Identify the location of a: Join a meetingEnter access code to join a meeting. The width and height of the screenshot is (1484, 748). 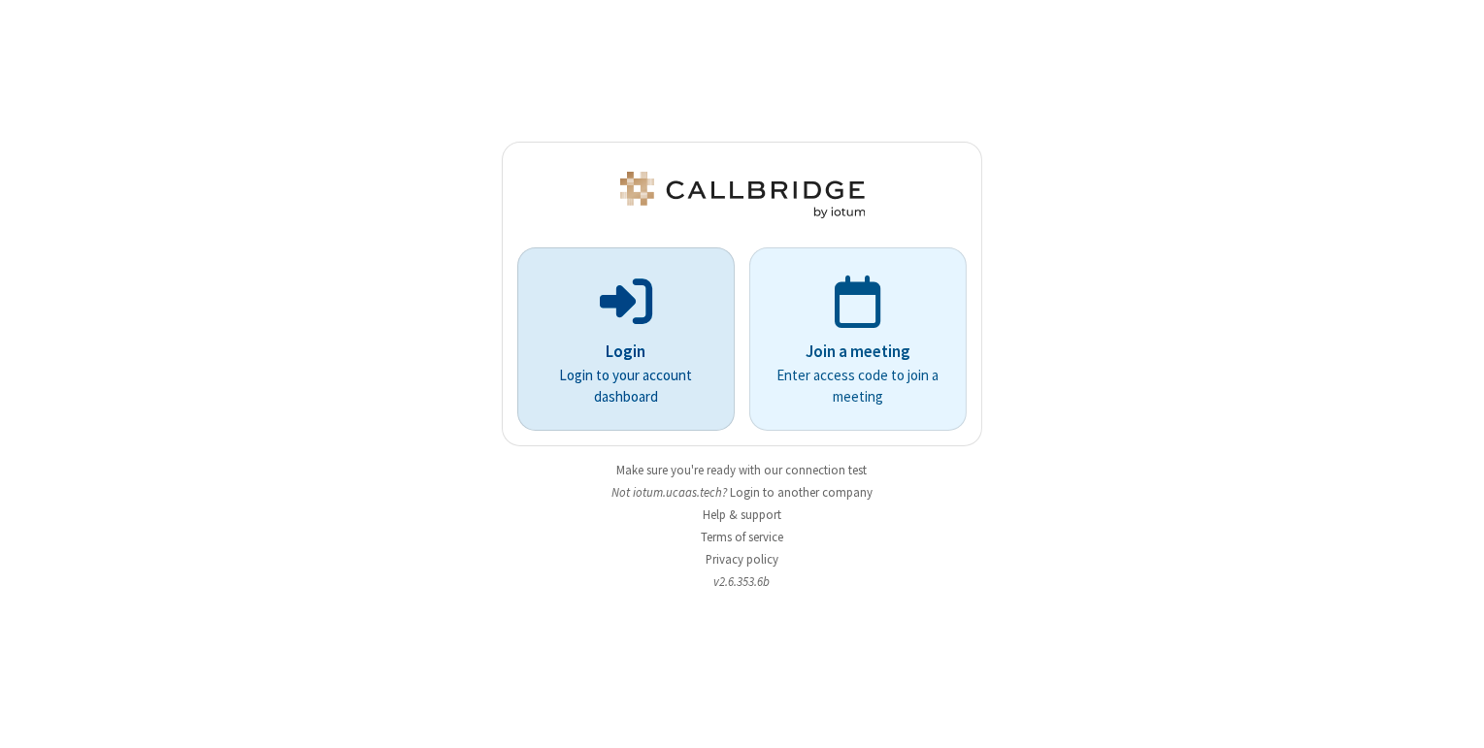
(858, 339).